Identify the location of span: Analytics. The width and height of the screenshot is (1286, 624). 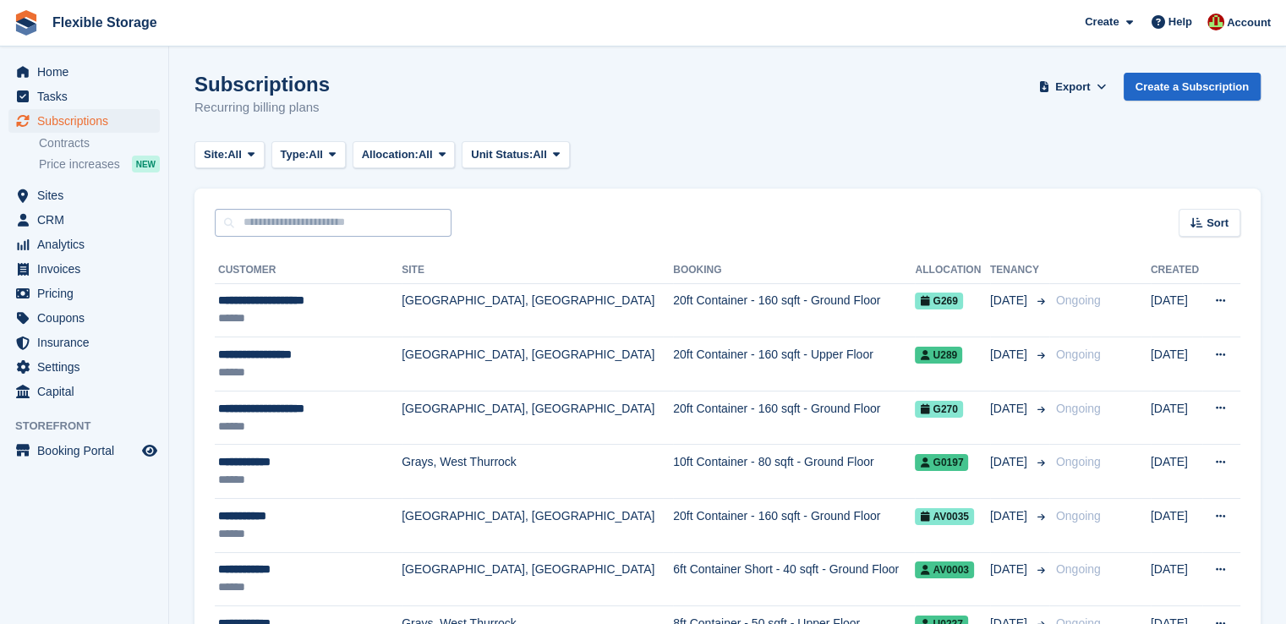
(88, 244).